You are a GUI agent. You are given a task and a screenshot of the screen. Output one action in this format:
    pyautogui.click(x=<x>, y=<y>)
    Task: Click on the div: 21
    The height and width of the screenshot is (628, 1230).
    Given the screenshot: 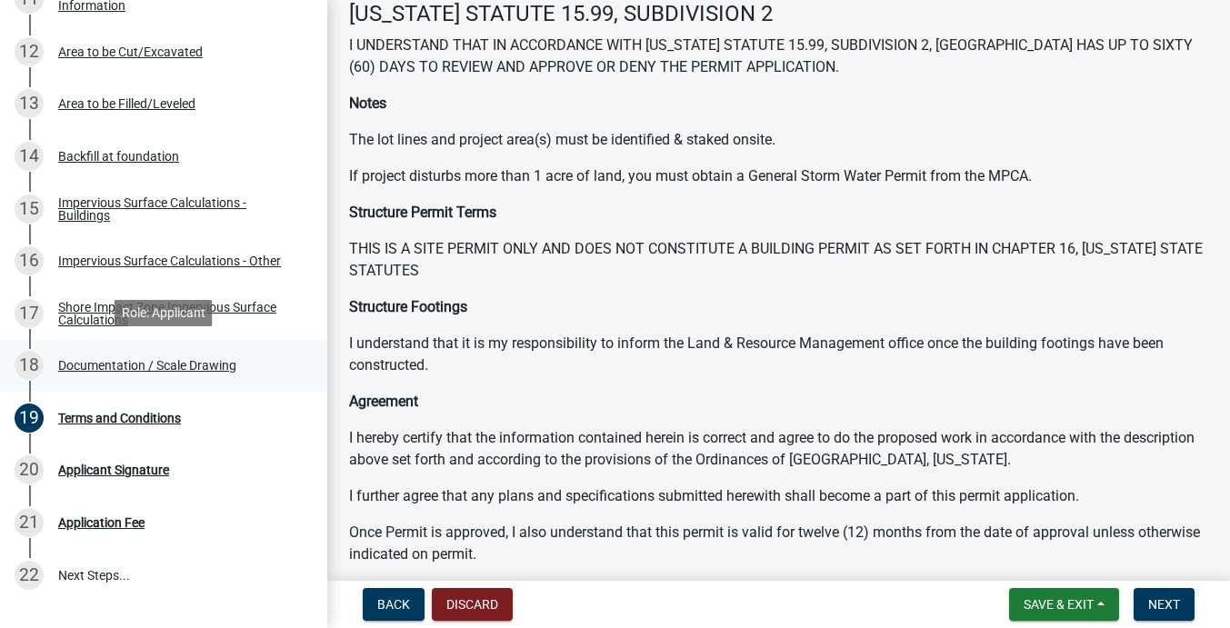 What is the action you would take?
    pyautogui.click(x=29, y=523)
    